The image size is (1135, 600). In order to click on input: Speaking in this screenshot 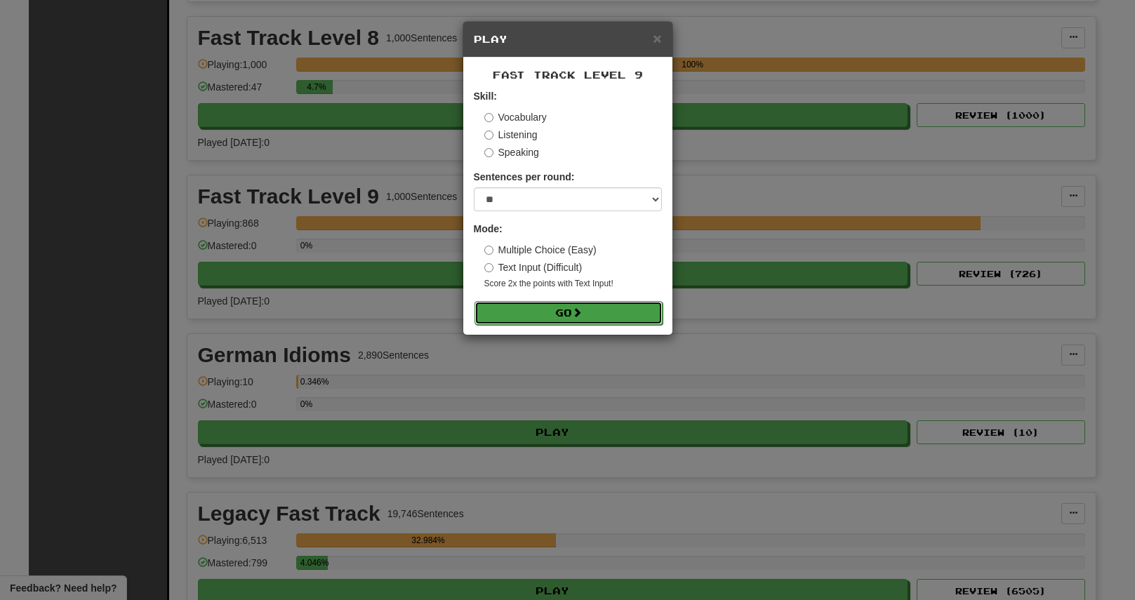, I will do `click(488, 152)`.